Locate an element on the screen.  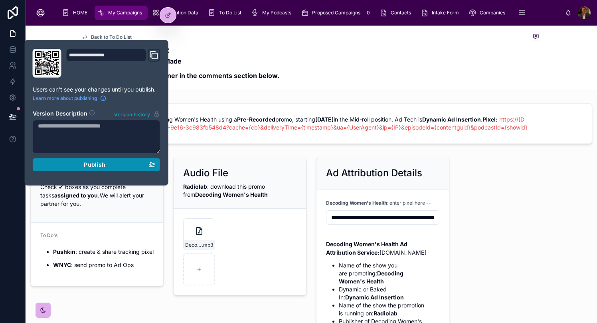
span: Attribution Data is located at coordinates (180, 13).